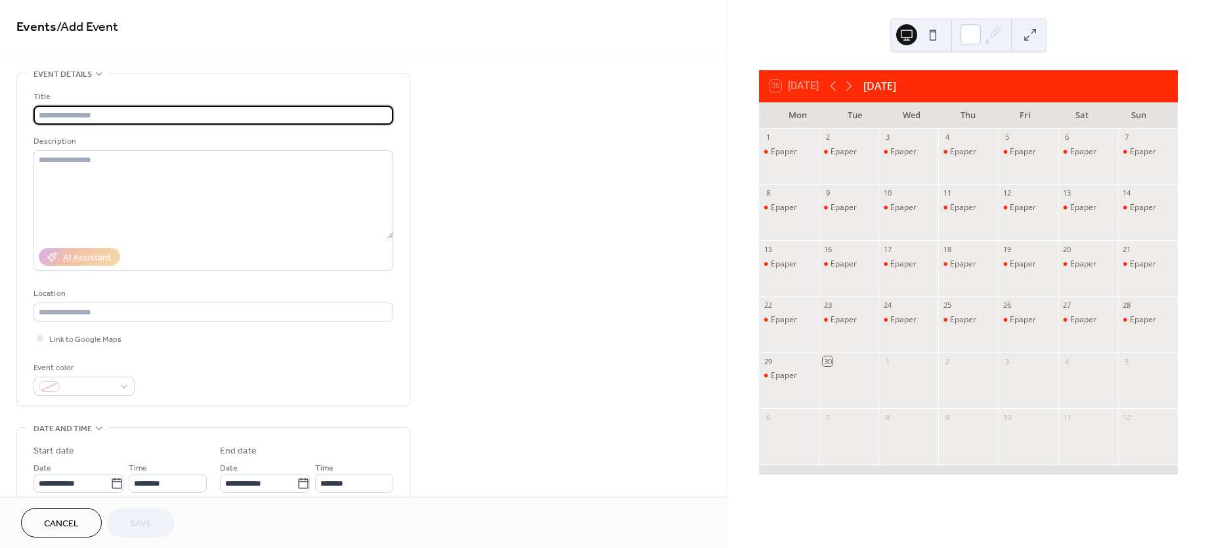  What do you see at coordinates (887, 249) in the screenshot?
I see `div: 17` at bounding box center [887, 249].